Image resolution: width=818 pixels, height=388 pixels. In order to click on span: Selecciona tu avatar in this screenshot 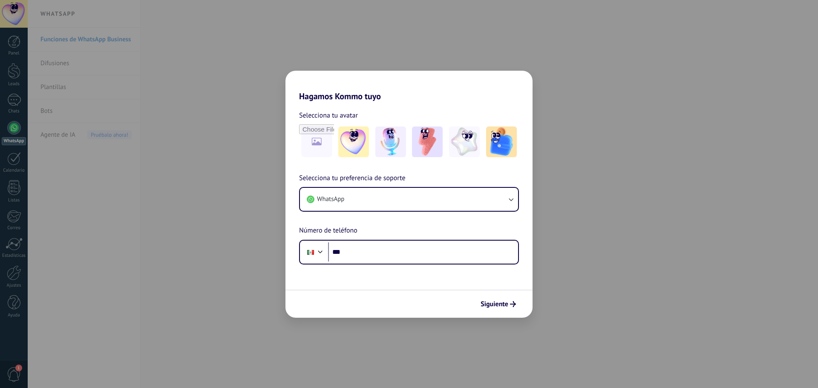, I will do `click(328, 115)`.